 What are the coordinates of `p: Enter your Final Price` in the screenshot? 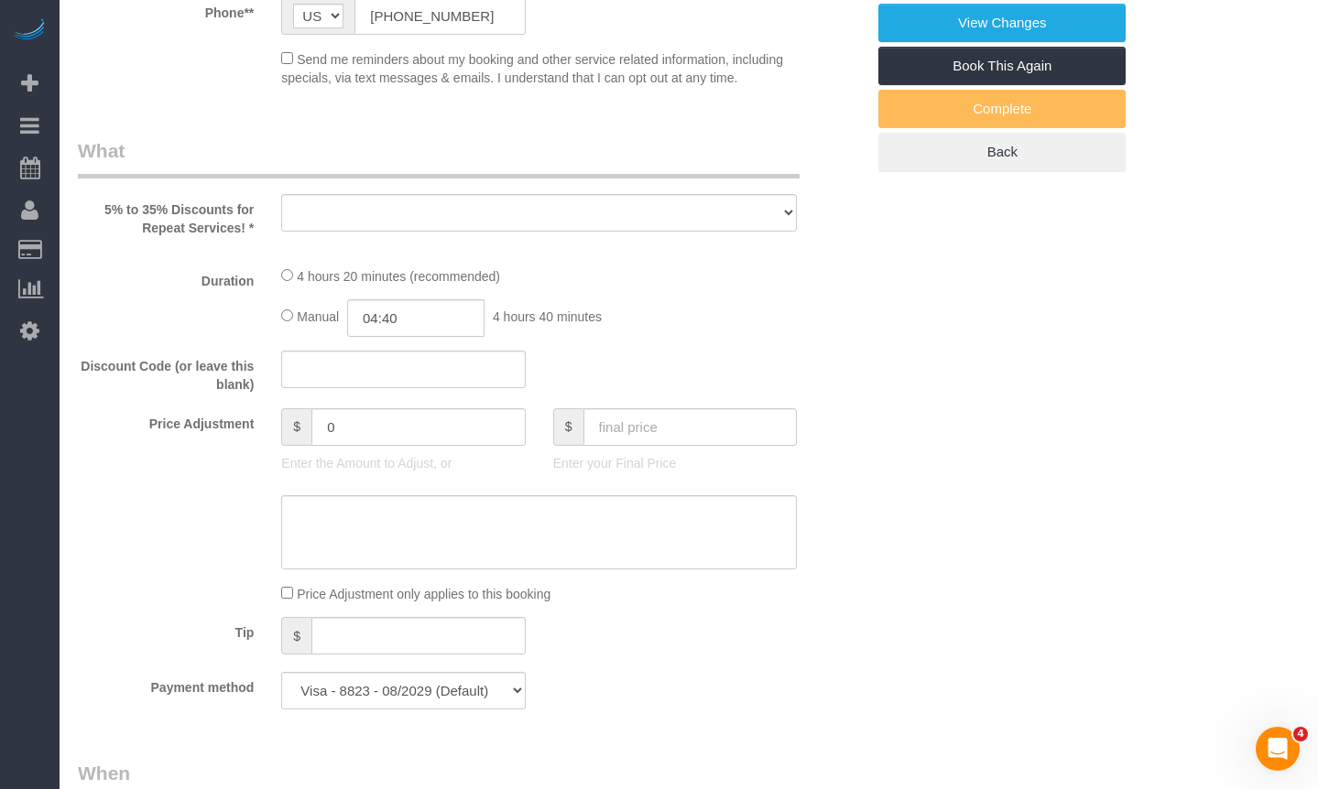 It's located at (675, 463).